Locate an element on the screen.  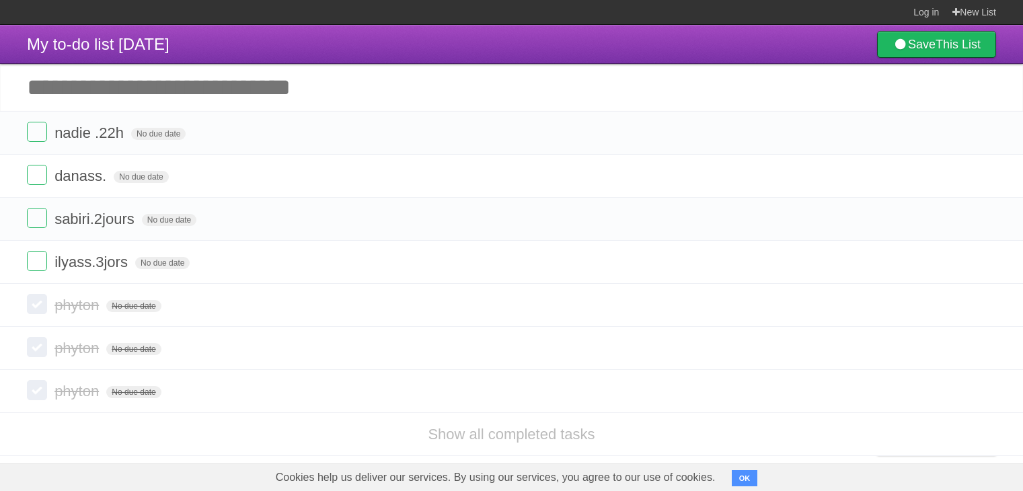
span: danass. is located at coordinates (82, 176).